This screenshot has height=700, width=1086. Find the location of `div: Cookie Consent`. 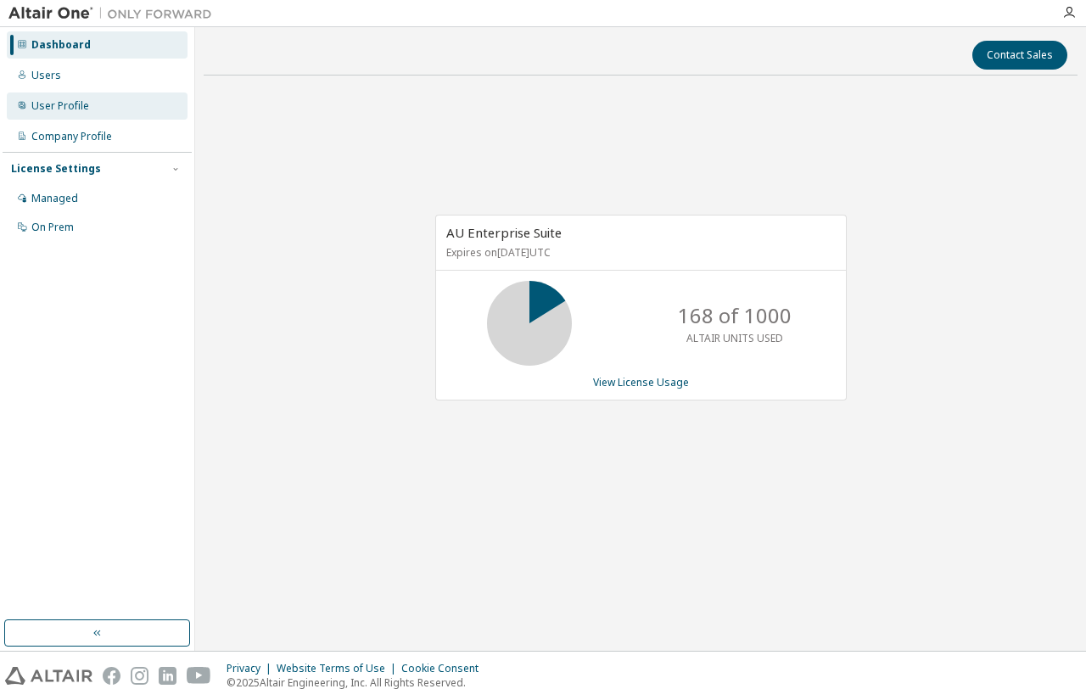

div: Cookie Consent is located at coordinates (444, 668).